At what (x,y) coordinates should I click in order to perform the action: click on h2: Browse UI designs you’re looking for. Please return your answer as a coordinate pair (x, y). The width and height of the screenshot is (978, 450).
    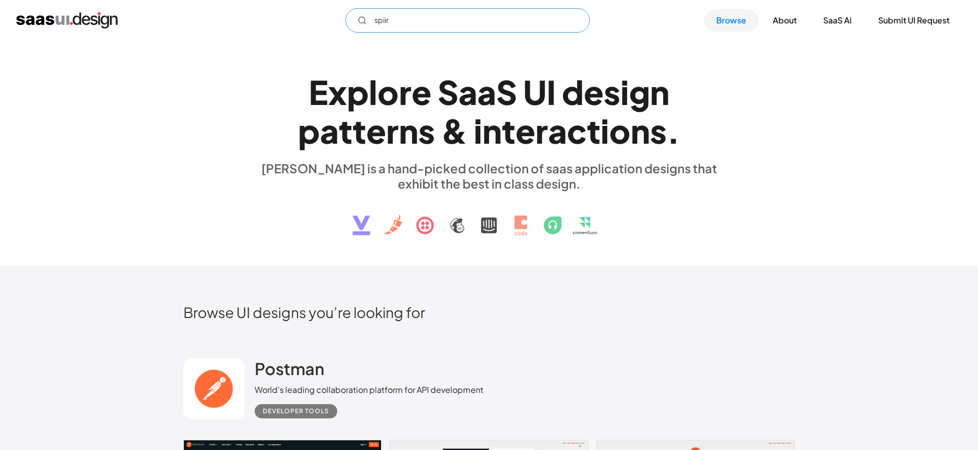
    Looking at the image, I should click on (489, 312).